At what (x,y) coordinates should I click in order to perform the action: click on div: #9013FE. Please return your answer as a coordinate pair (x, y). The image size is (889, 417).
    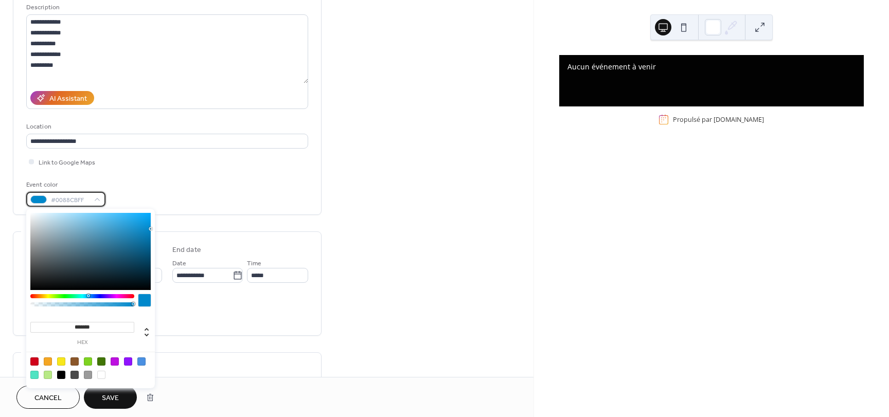
    Looking at the image, I should click on (128, 362).